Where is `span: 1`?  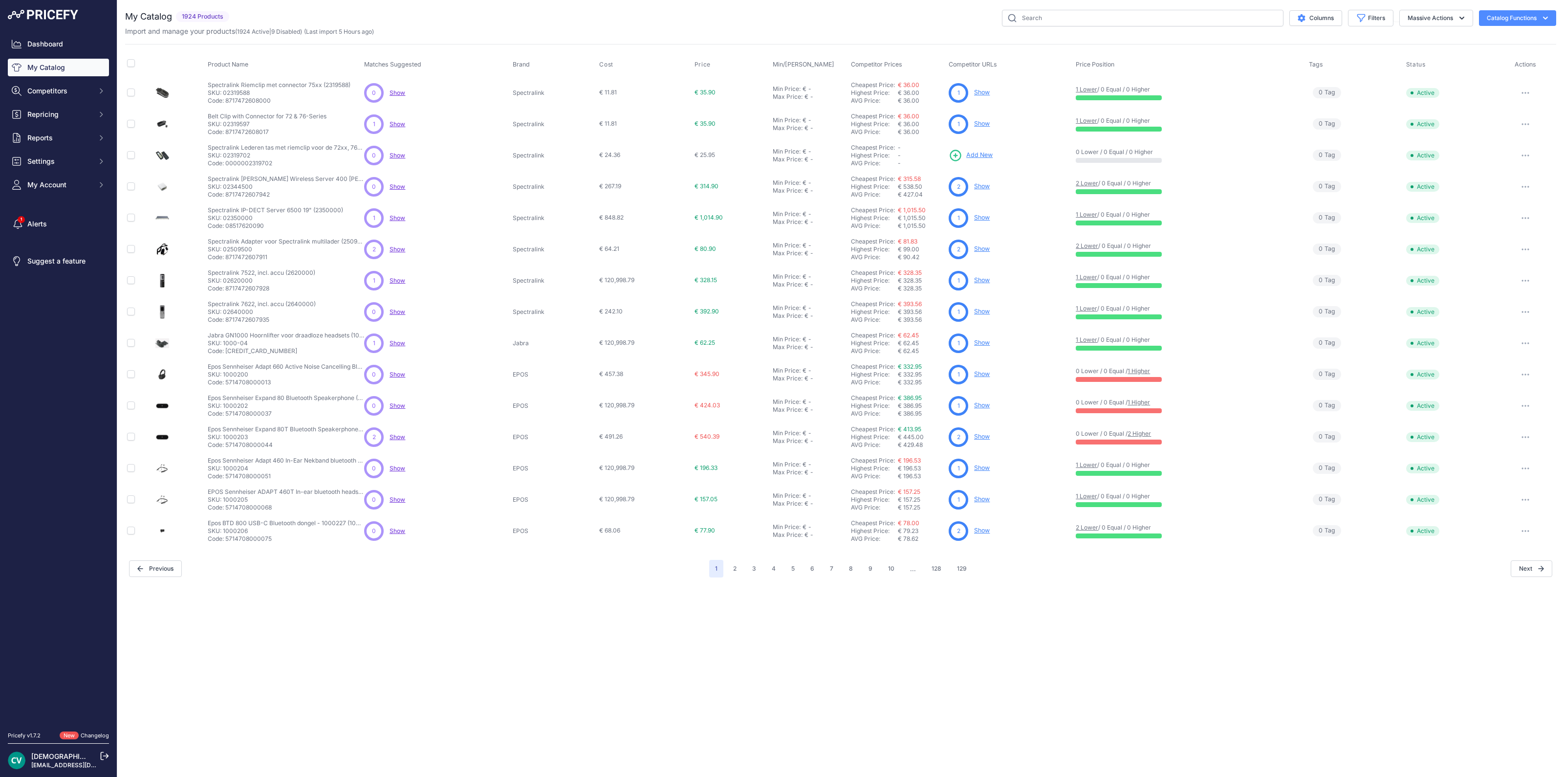
span: 1 is located at coordinates (958, 124).